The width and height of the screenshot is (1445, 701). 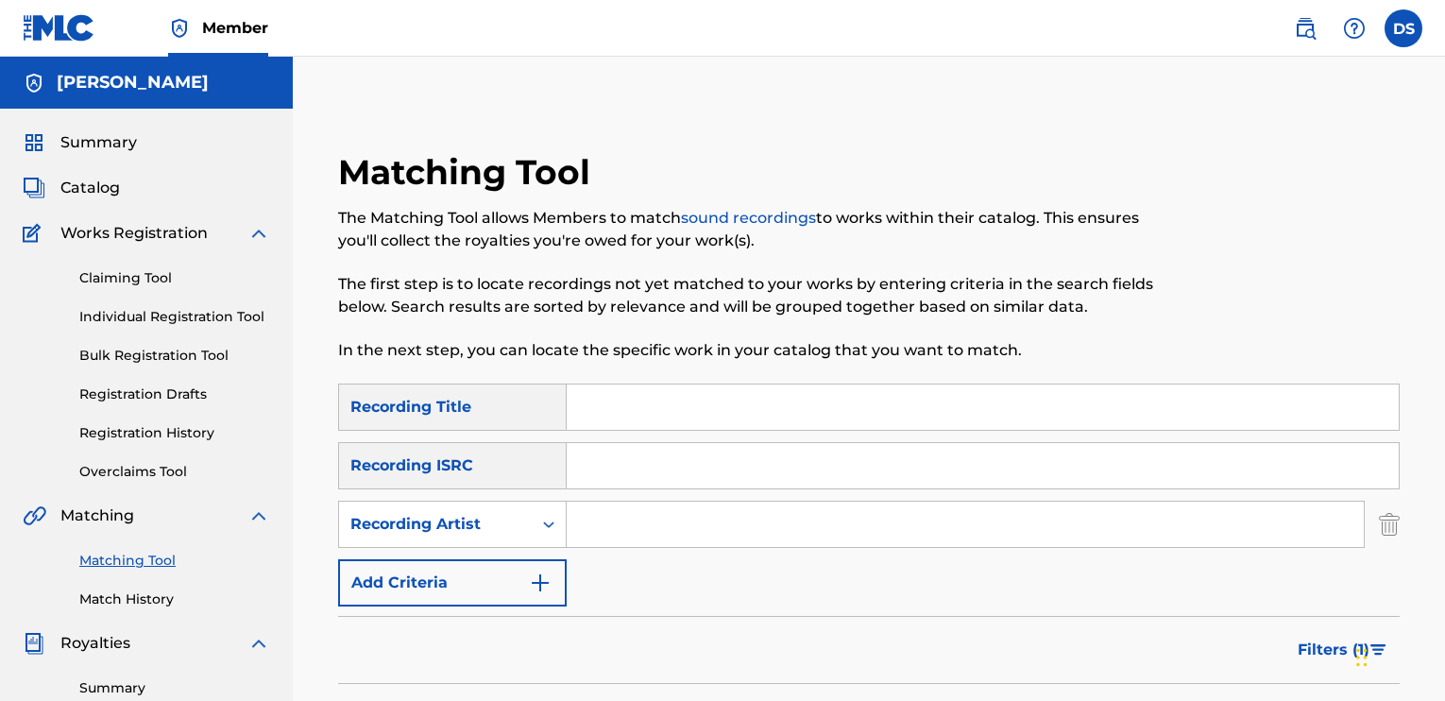 I want to click on div: Chat Widget, so click(x=1398, y=655).